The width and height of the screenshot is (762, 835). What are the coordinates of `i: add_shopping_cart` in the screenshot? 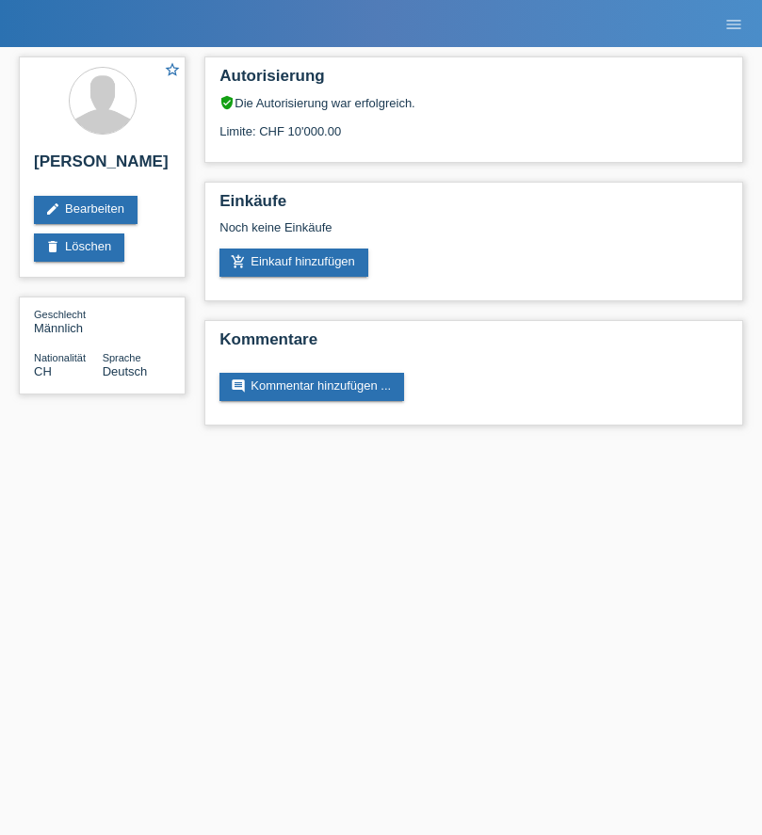 It's located at (238, 262).